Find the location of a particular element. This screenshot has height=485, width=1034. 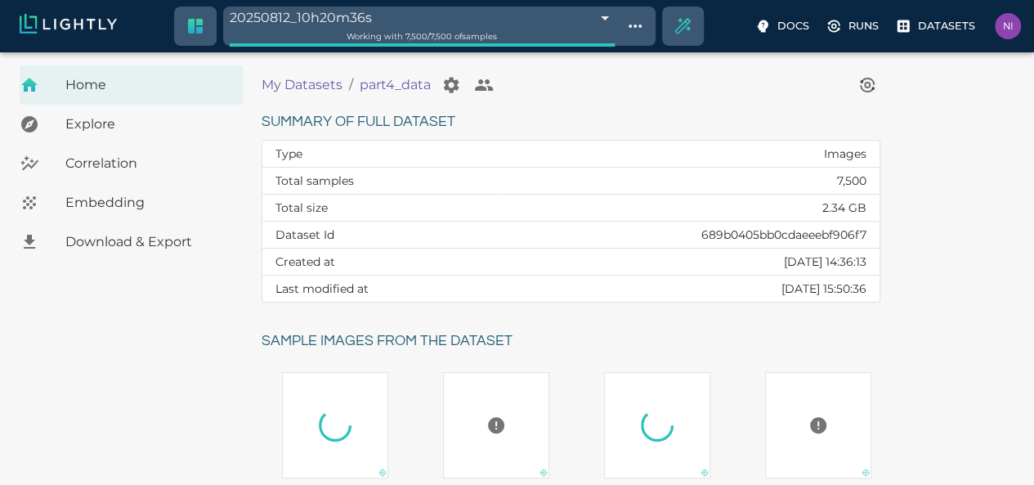

a: Embedding is located at coordinates (131, 203).